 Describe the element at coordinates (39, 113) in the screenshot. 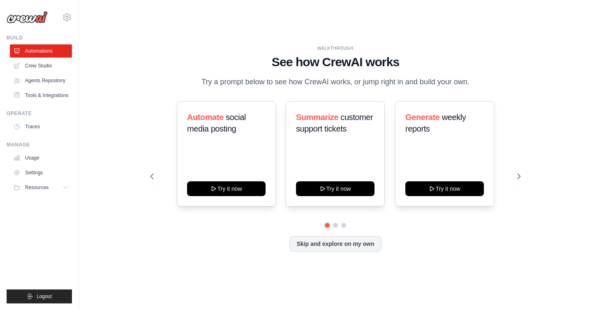

I see `div: Operate` at that location.